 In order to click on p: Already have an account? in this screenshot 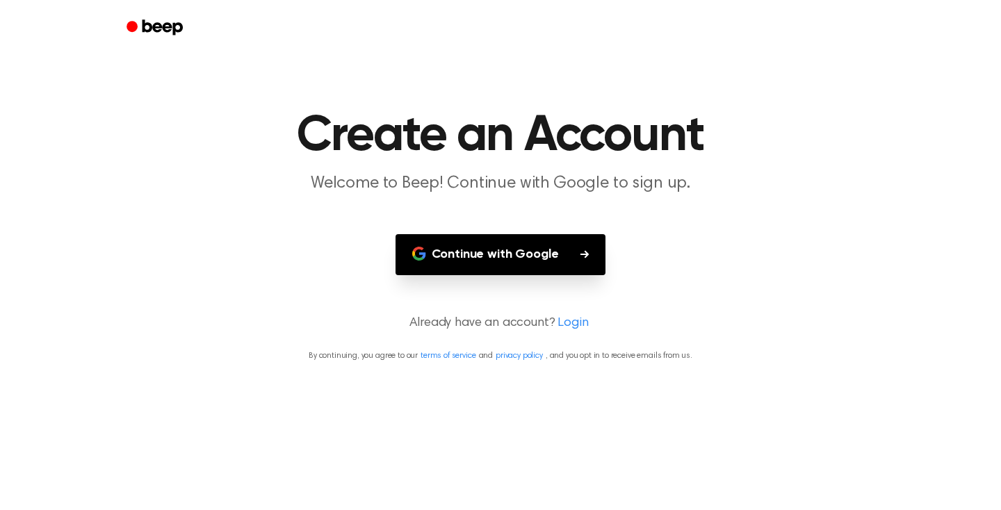, I will do `click(500, 323)`.